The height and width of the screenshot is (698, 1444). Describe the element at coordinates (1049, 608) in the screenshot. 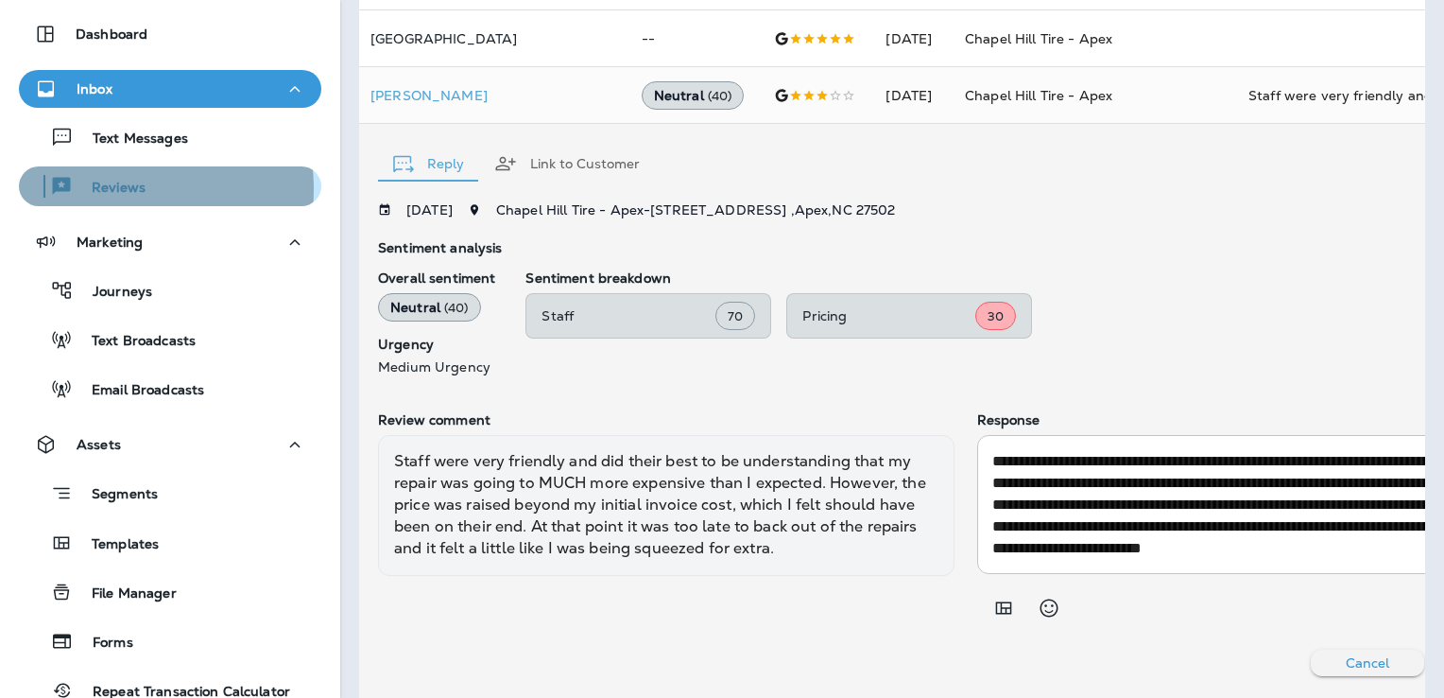

I see `button: Select an emoji` at that location.